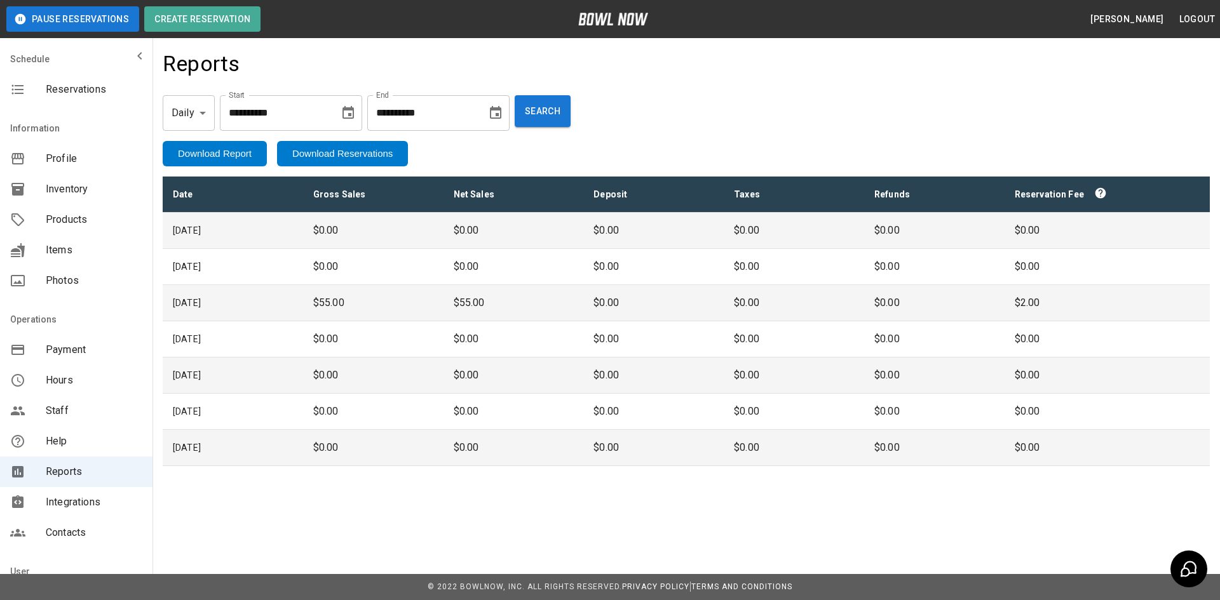  Describe the element at coordinates (202, 19) in the screenshot. I see `button: Create Reservation` at that location.